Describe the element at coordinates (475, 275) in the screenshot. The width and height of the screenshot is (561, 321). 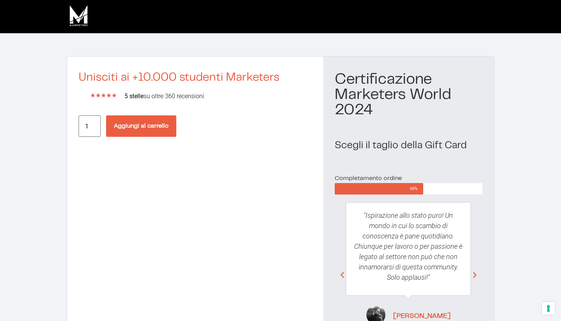
I see `div: Next slide` at that location.